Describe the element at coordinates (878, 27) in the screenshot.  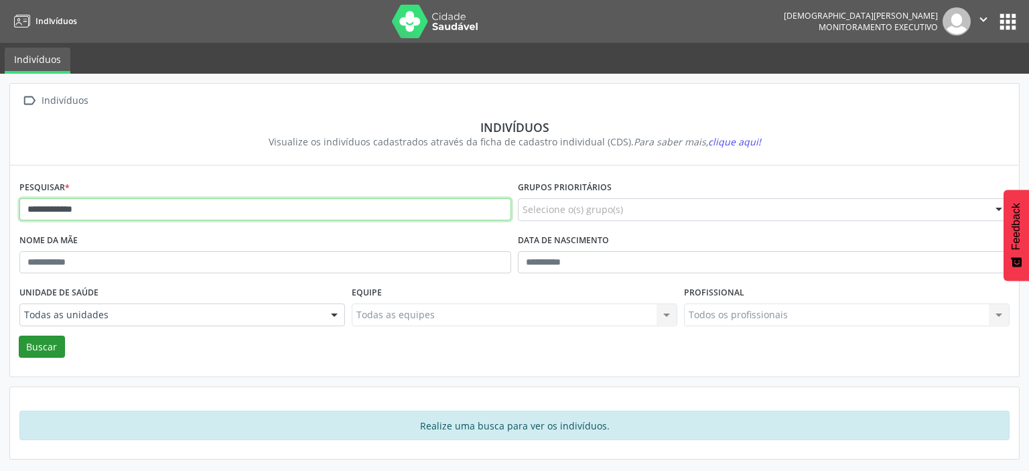
I see `span: Monitoramento Executivo` at that location.